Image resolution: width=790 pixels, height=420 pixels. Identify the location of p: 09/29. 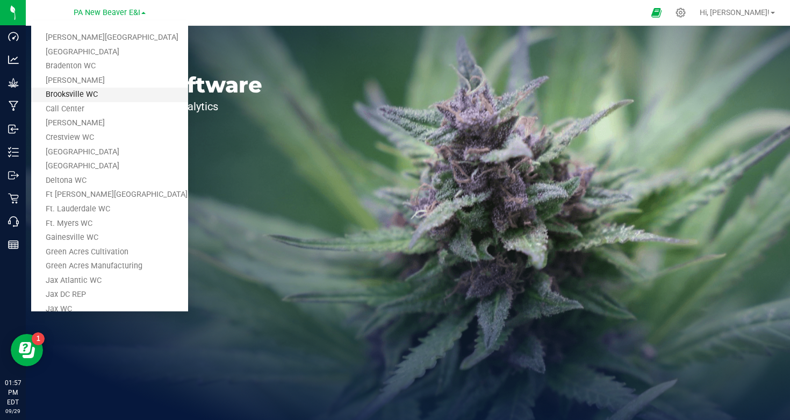
(13, 411).